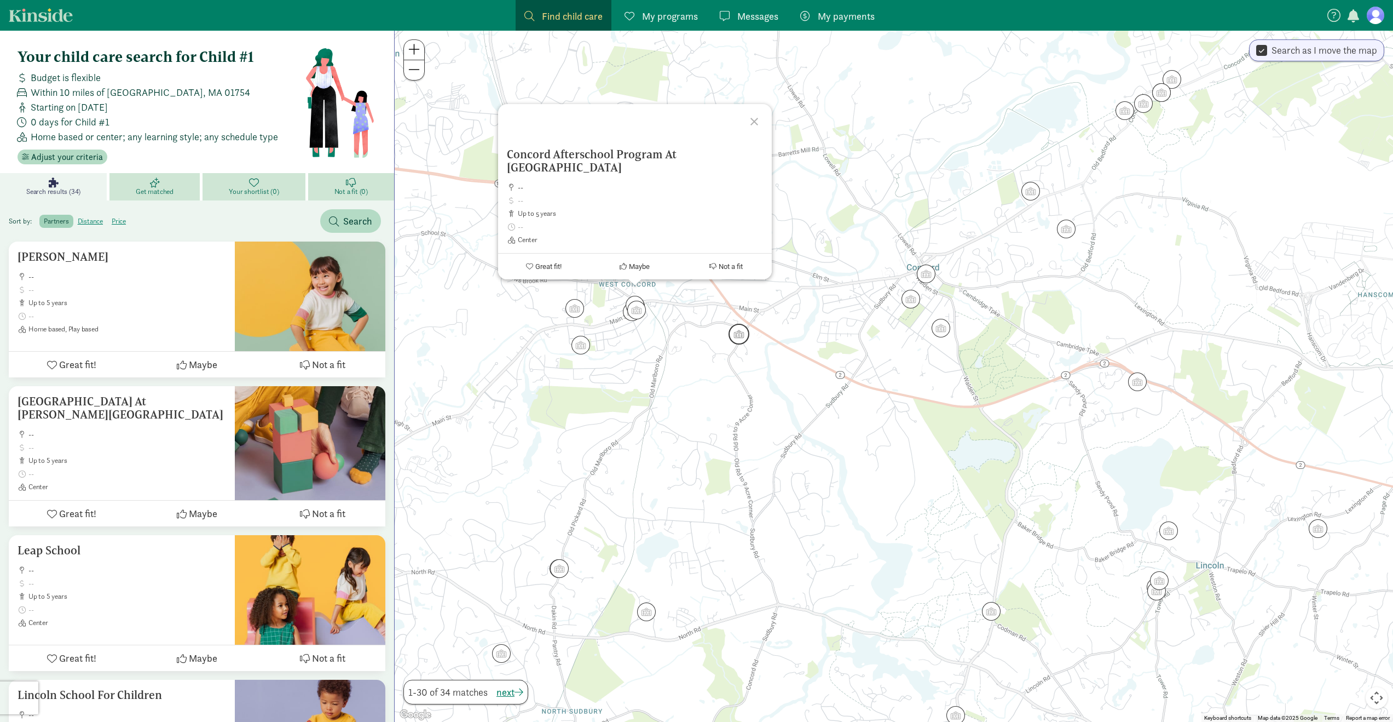 The height and width of the screenshot is (722, 1393). What do you see at coordinates (670, 16) in the screenshot?
I see `span: My programs` at bounding box center [670, 16].